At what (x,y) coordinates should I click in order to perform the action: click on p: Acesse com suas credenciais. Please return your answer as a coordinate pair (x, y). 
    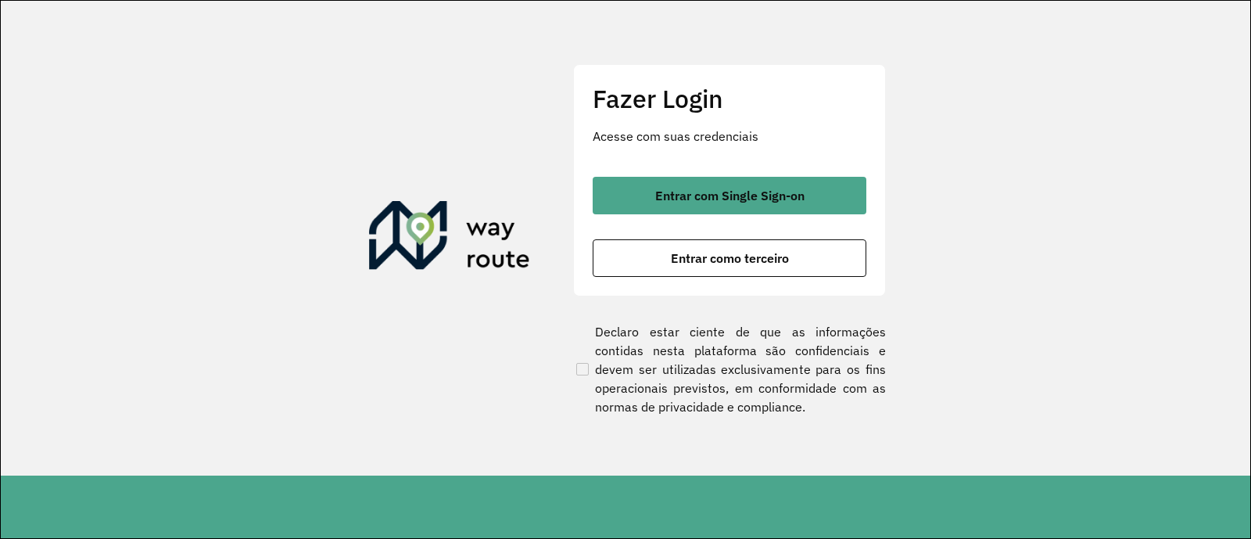
    Looking at the image, I should click on (730, 136).